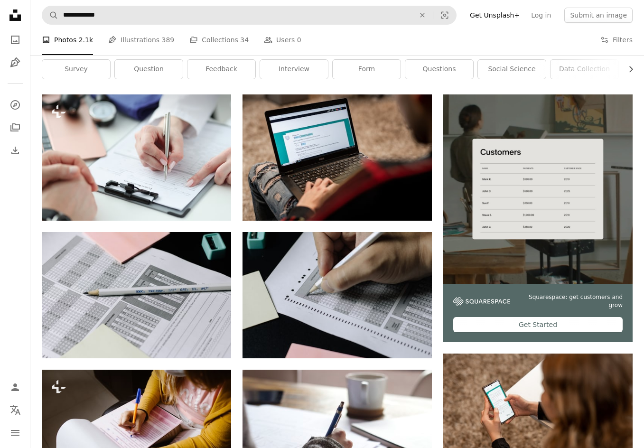  What do you see at coordinates (337, 432) in the screenshot?
I see `a: person writing on brown wooden table near white ceramic mug` at bounding box center [337, 432].